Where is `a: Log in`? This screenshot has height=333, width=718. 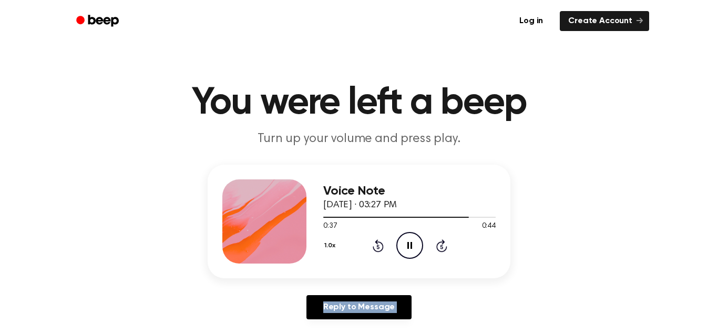
a: Log in is located at coordinates (531, 21).